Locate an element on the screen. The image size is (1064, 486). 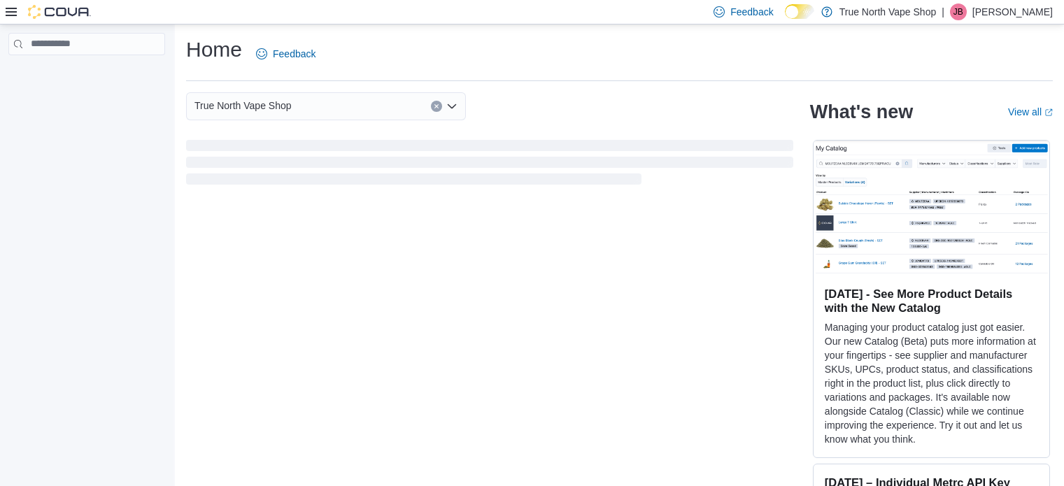
img: Cova is located at coordinates (59, 12).